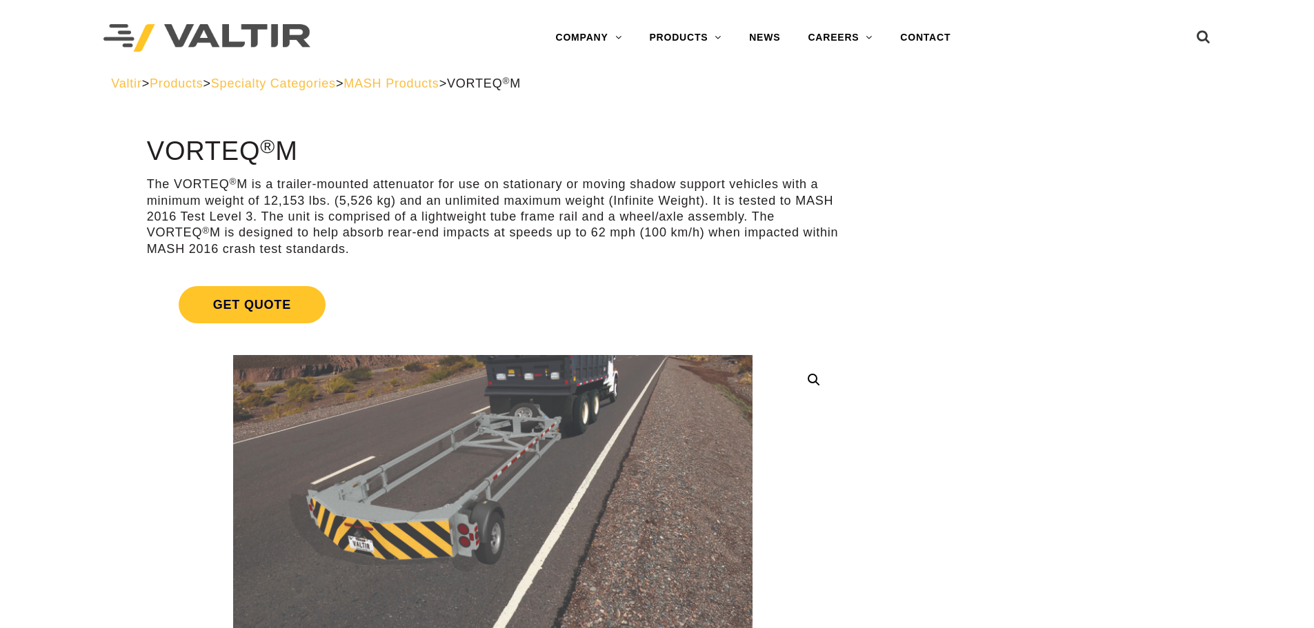 The width and height of the screenshot is (1314, 628). I want to click on a: Valtir, so click(126, 83).